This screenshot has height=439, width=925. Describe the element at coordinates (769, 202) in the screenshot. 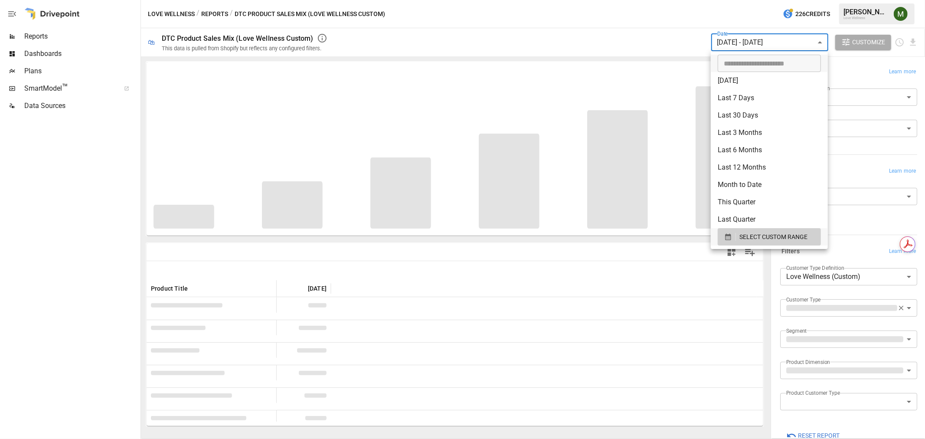

I see `li: This Quarter` at that location.